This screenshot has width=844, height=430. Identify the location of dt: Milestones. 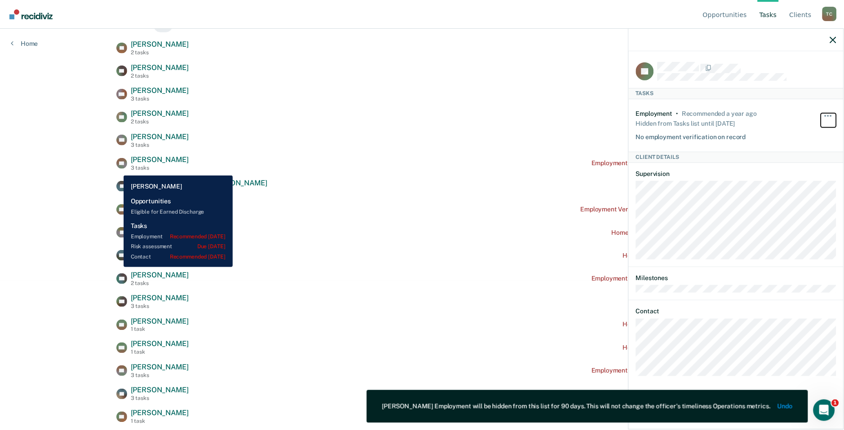
(736, 278).